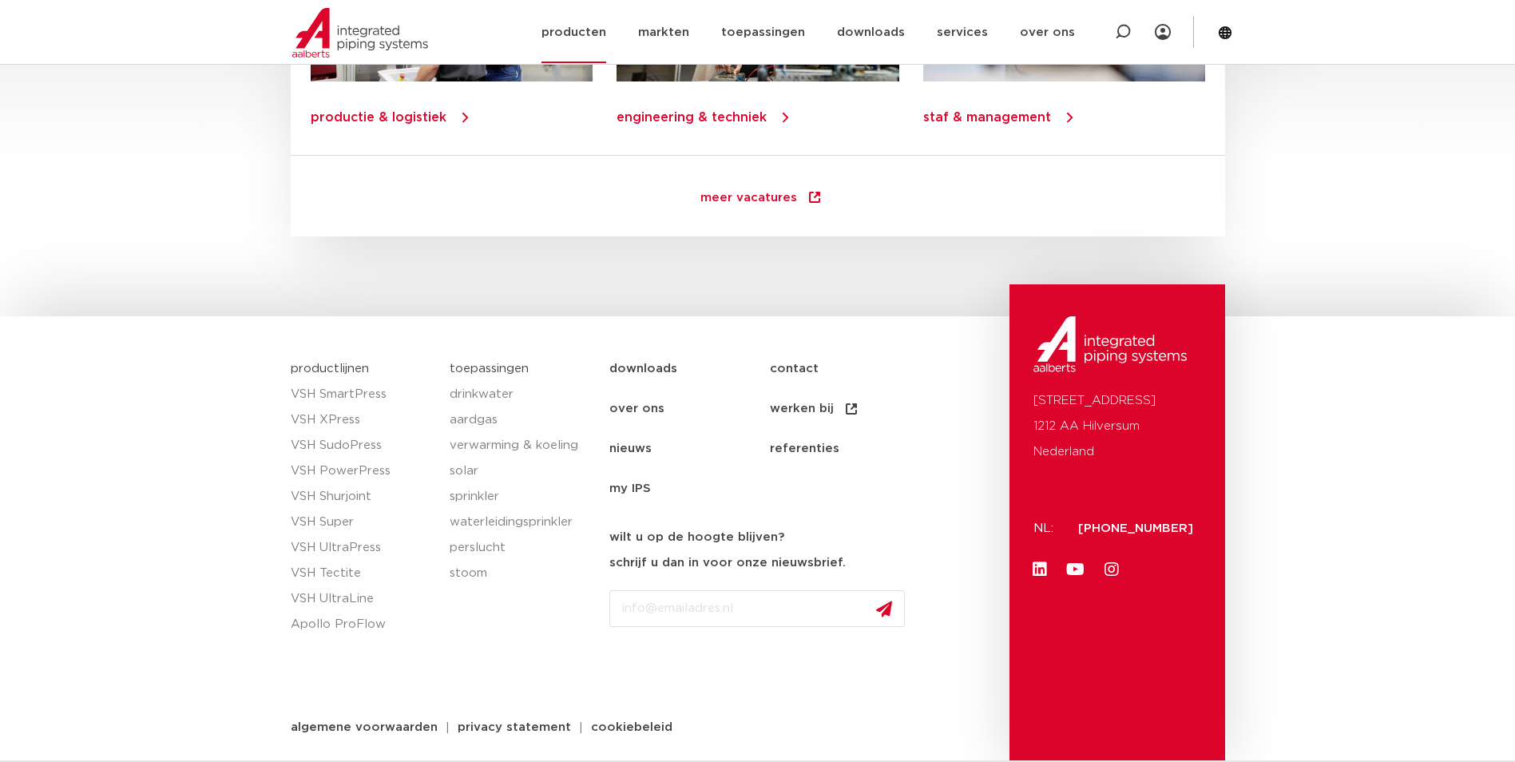  What do you see at coordinates (364, 727) in the screenshot?
I see `a: algemene voorwaarden` at bounding box center [364, 727].